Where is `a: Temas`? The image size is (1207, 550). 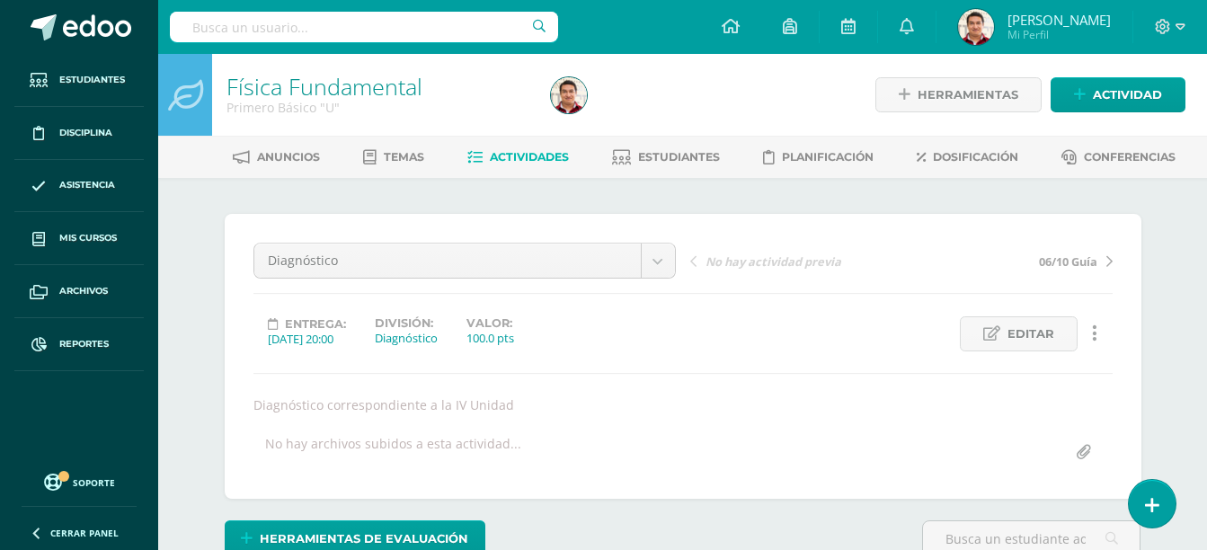
a: Temas is located at coordinates (394, 157).